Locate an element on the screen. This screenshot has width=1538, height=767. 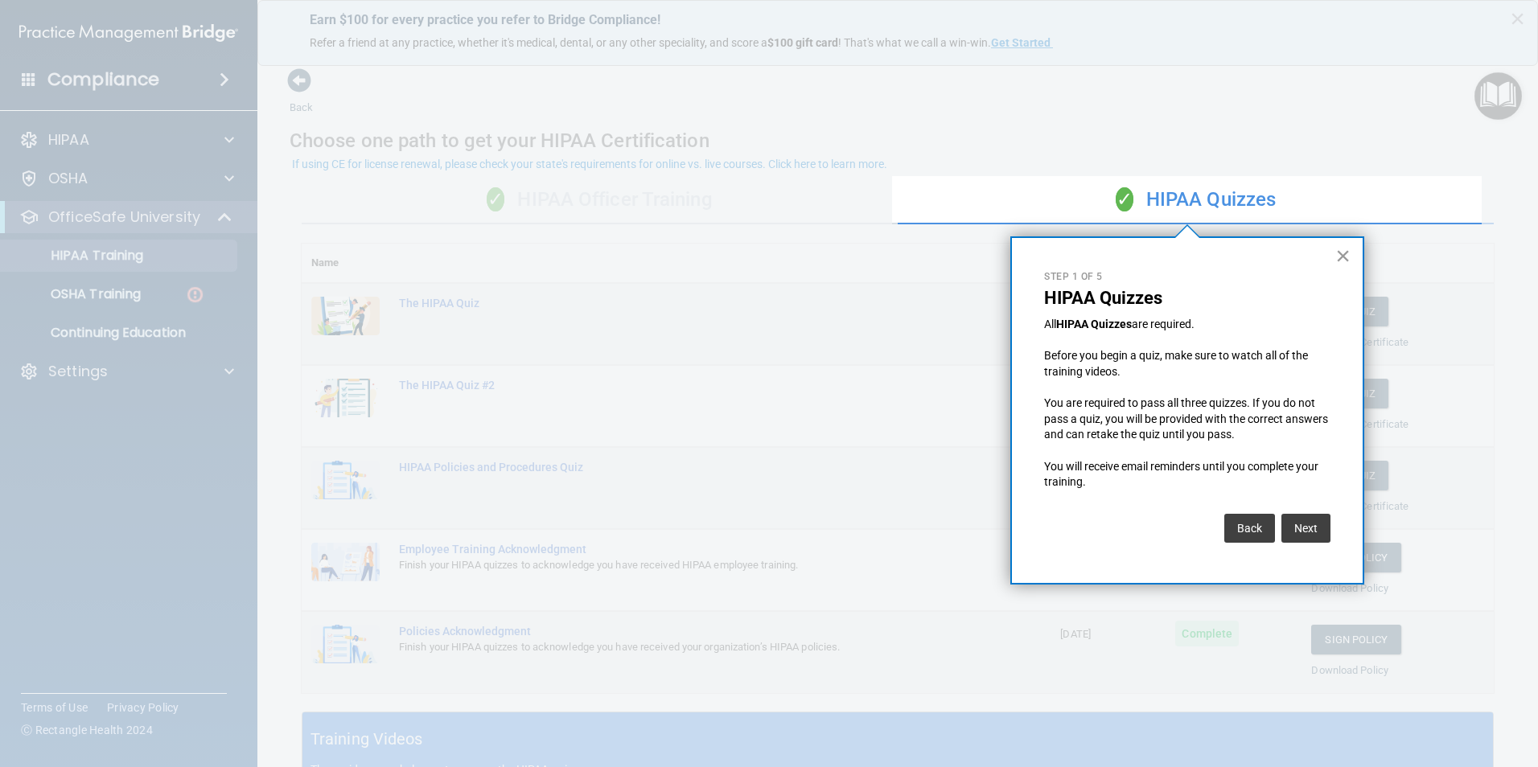
strong: HIPAA Quizzes is located at coordinates (1094, 324).